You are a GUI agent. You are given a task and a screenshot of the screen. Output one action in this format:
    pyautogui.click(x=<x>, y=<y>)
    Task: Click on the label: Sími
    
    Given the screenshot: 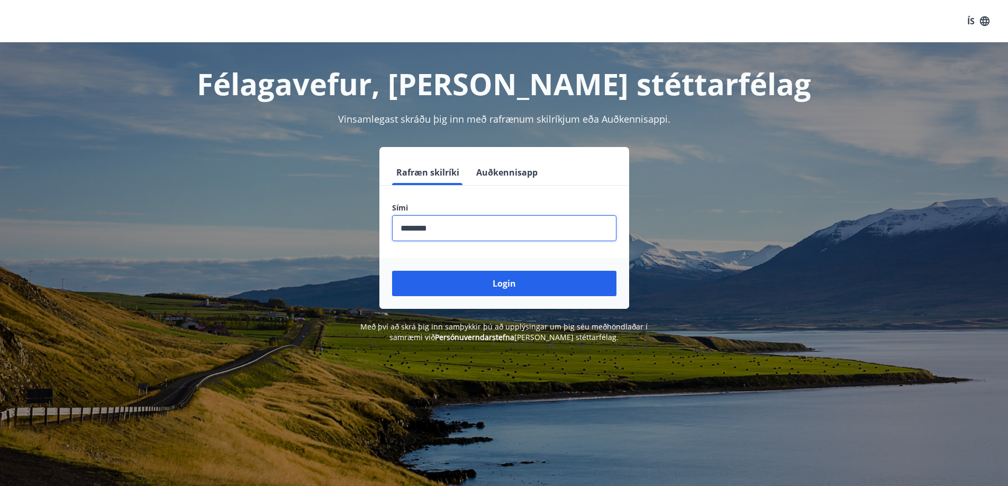 What is the action you would take?
    pyautogui.click(x=504, y=208)
    